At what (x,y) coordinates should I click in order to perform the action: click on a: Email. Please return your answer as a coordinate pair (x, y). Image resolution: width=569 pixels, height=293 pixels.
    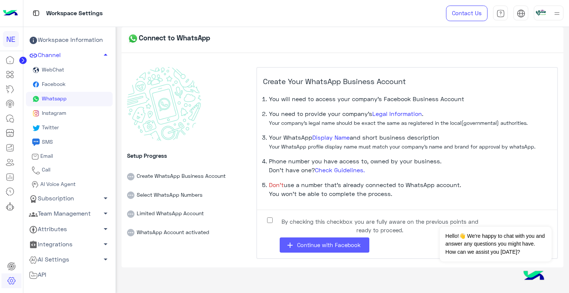
    Looking at the image, I should click on (69, 156).